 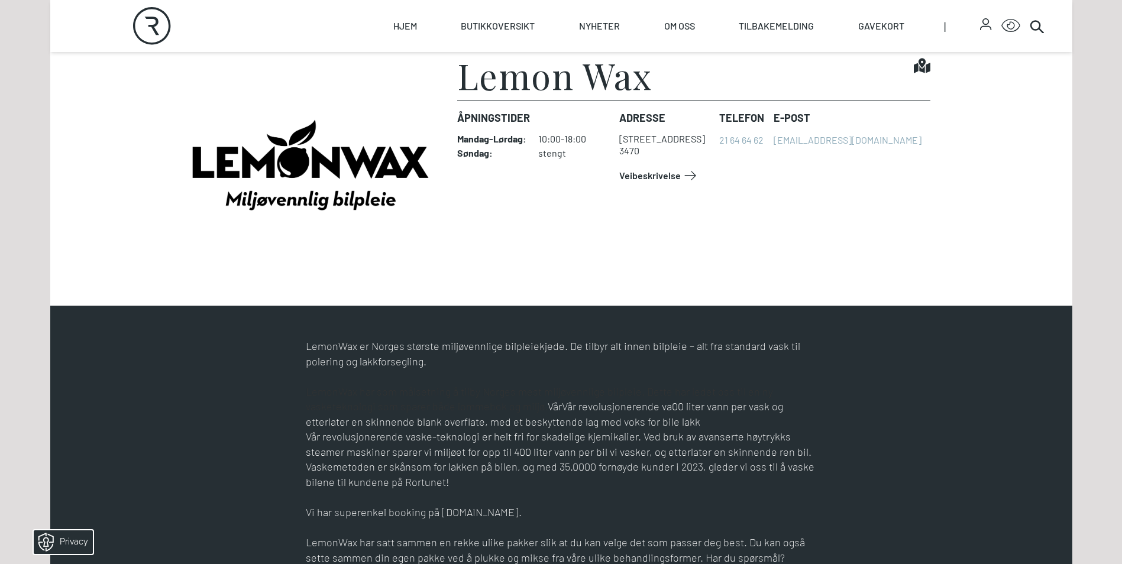 I want to click on button: Open Accessibility Menu, so click(x=1011, y=26).